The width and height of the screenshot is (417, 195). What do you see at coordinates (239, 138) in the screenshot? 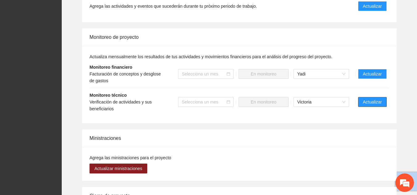
I see `div: Ministraciones` at bounding box center [239, 138].